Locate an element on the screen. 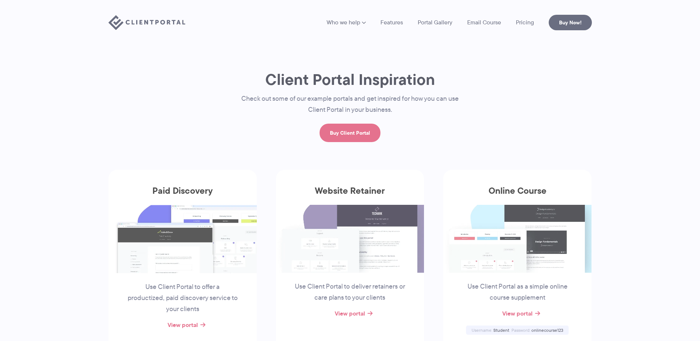 This screenshot has height=341, width=700. a: Email Course is located at coordinates (484, 23).